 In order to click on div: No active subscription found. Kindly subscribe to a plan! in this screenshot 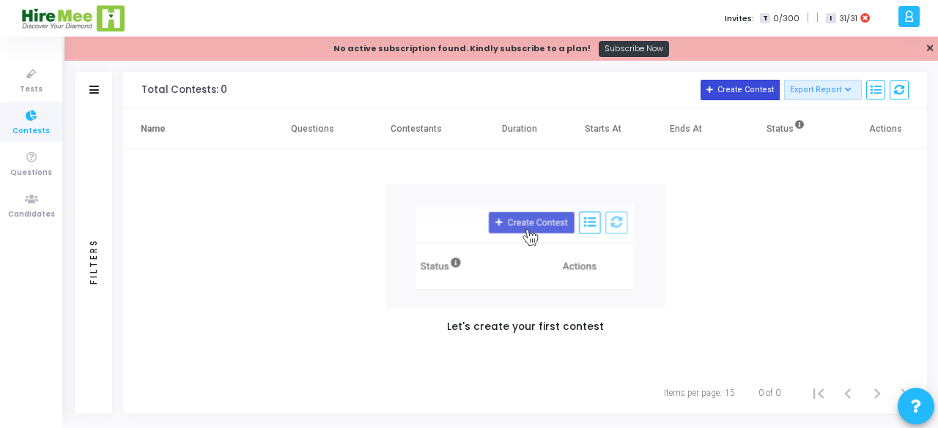, I will do `click(461, 48)`.